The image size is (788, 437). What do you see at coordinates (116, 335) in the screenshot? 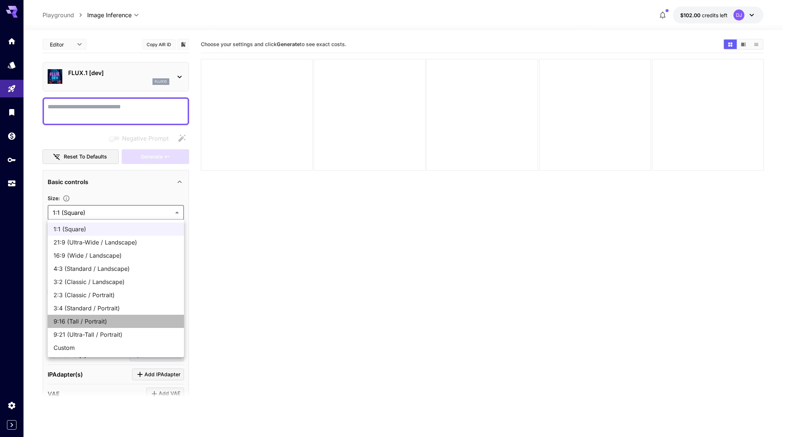
I see `span: 9:21 (Ultra-Tall / Portrait)` at bounding box center [116, 335].